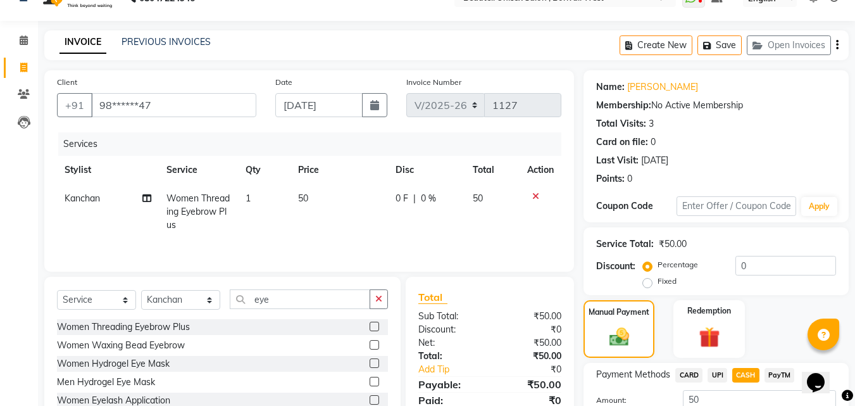 The image size is (855, 406). What do you see at coordinates (456, 369) in the screenshot?
I see `a: Add Tip` at bounding box center [456, 369].